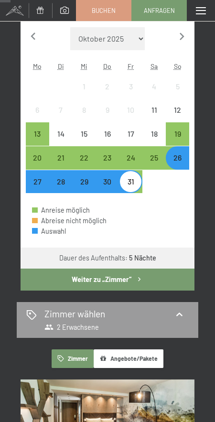  Describe the element at coordinates (84, 86) in the screenshot. I see `div: Wed Oct 01 2025` at that location.